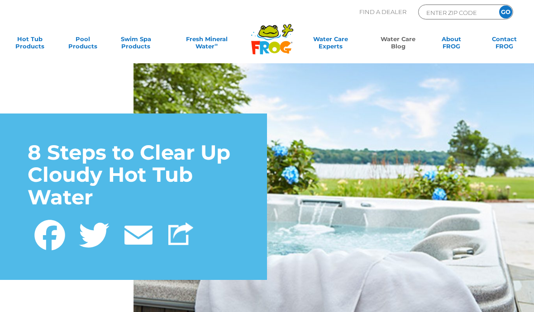 This screenshot has width=534, height=312. What do you see at coordinates (180, 234) in the screenshot?
I see `img: Share` at bounding box center [180, 234].